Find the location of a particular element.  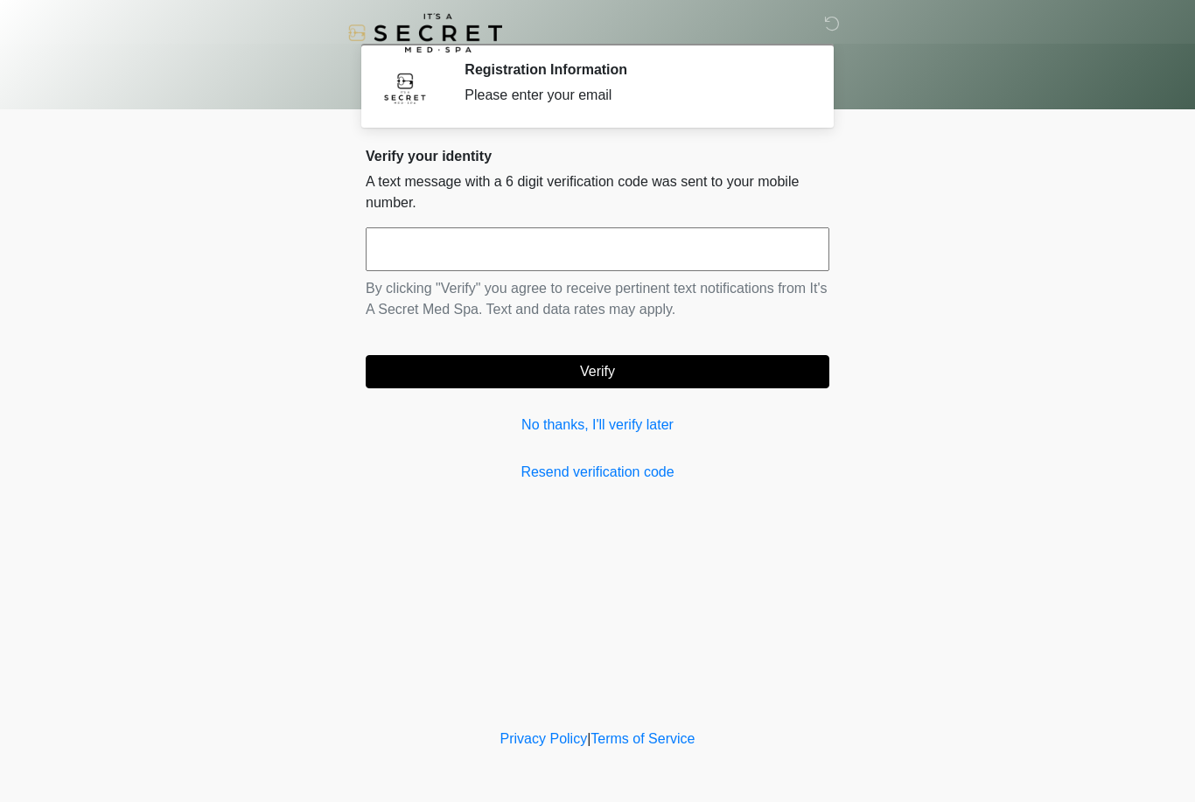

h2: Verify your identity is located at coordinates (597, 156).